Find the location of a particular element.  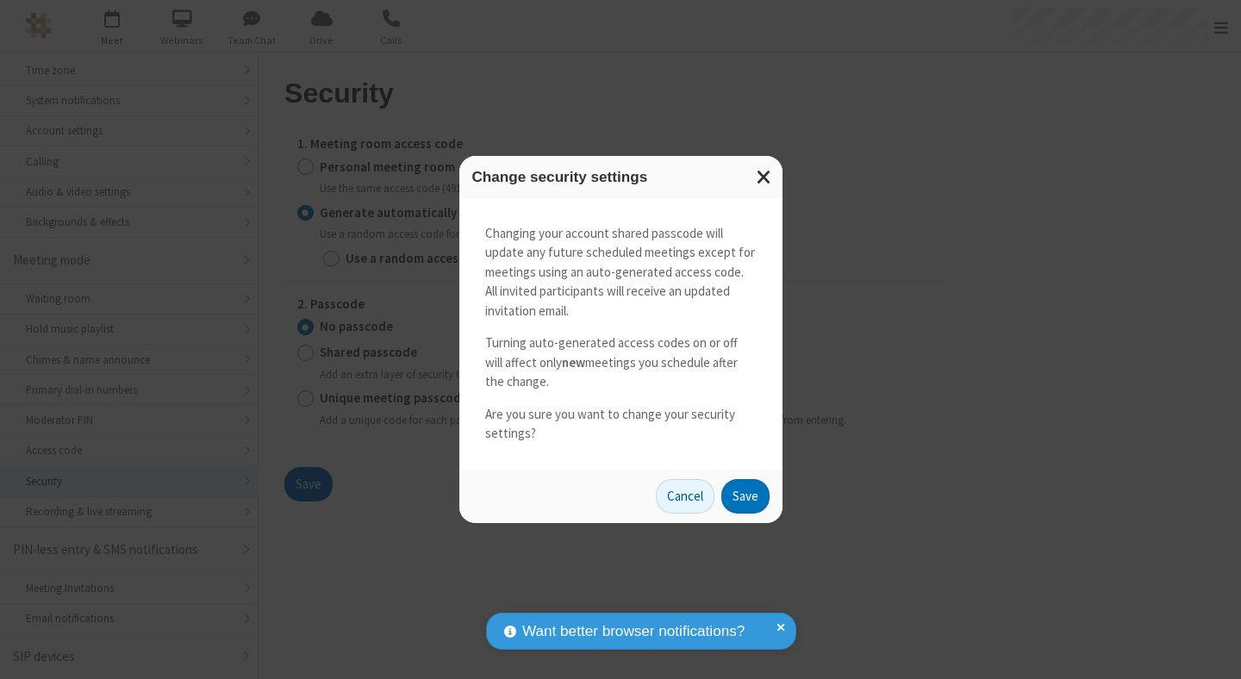

button: Close modal is located at coordinates (764, 177).